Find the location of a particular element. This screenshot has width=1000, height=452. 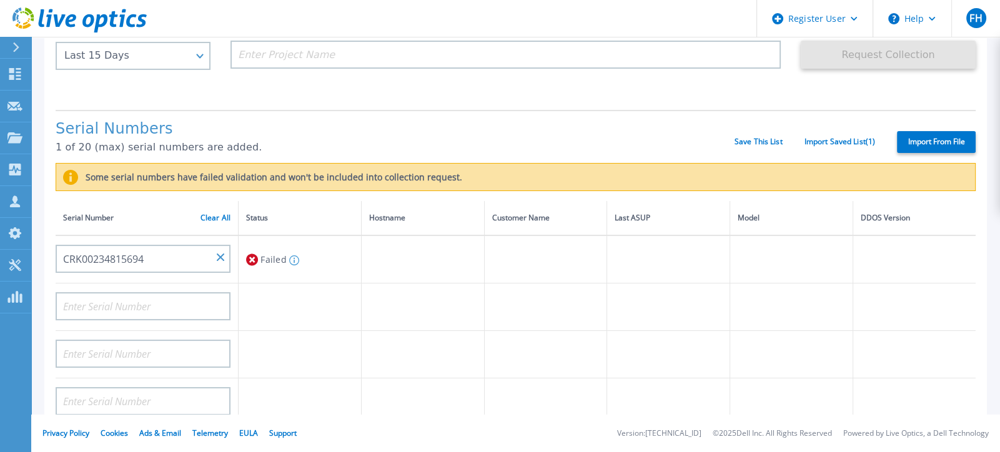

th: Status is located at coordinates (300, 218).